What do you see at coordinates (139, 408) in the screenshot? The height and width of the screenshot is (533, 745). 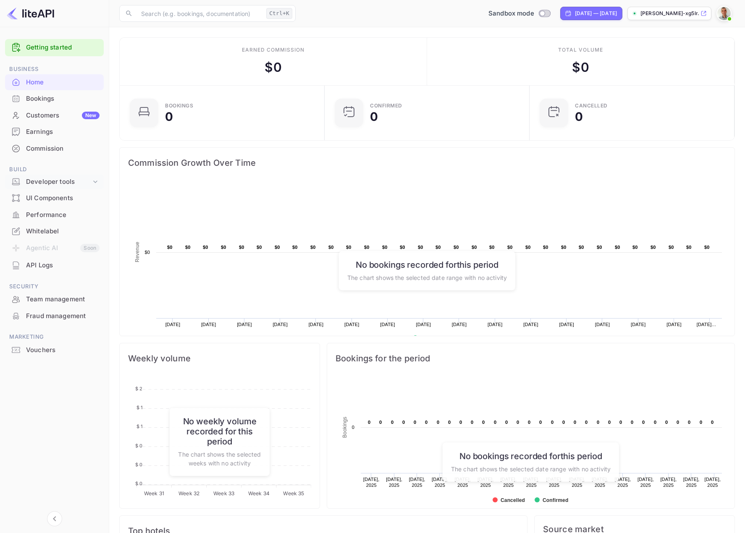 I see `tspan: $ 1` at bounding box center [139, 408].